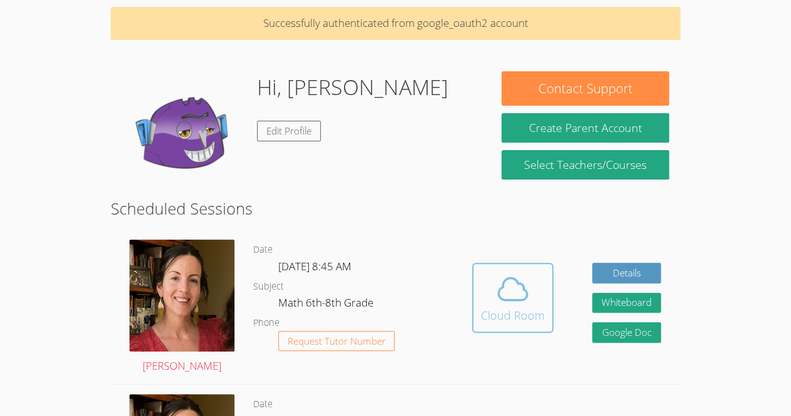  What do you see at coordinates (585, 128) in the screenshot?
I see `button: Create Parent Account` at bounding box center [585, 128].